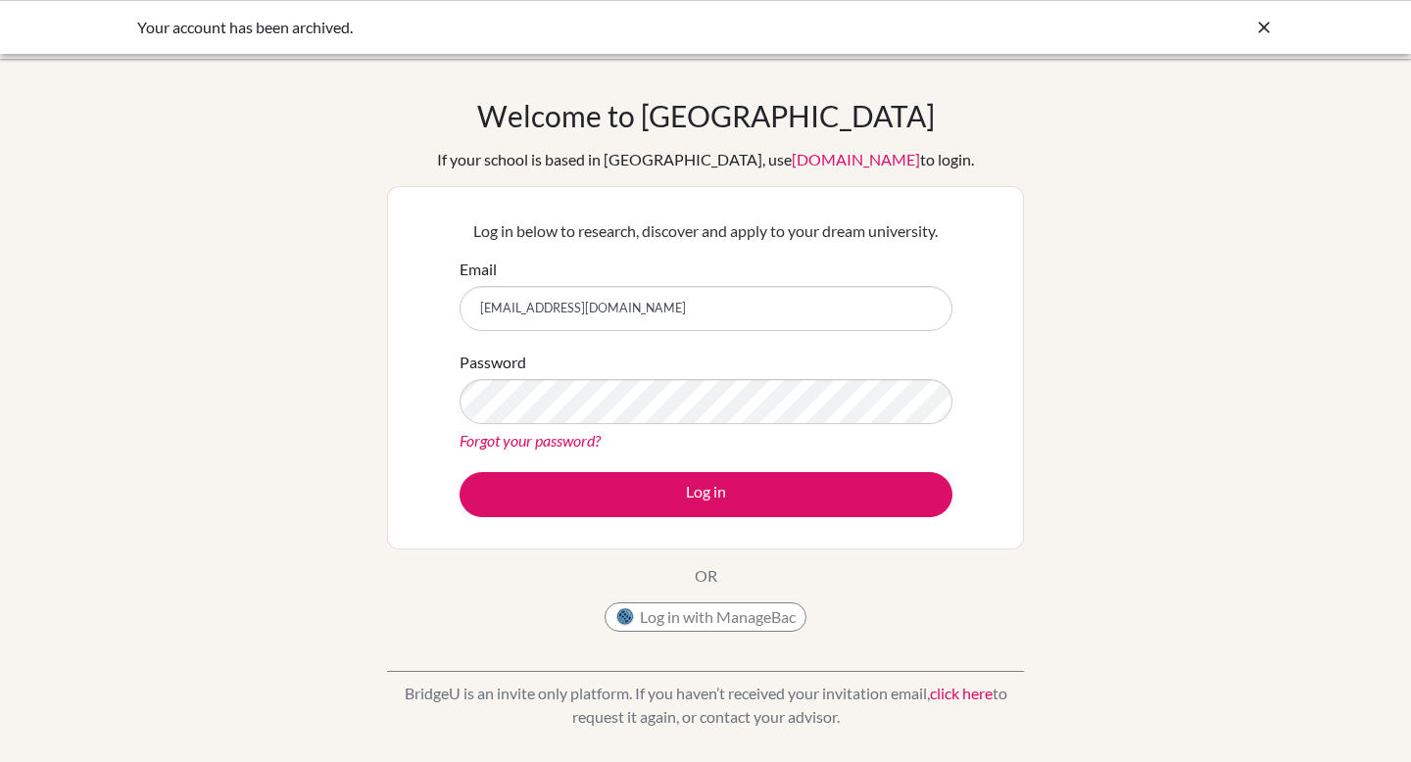 This screenshot has width=1411, height=762. Describe the element at coordinates (530, 440) in the screenshot. I see `a: Forgot your password?` at that location.